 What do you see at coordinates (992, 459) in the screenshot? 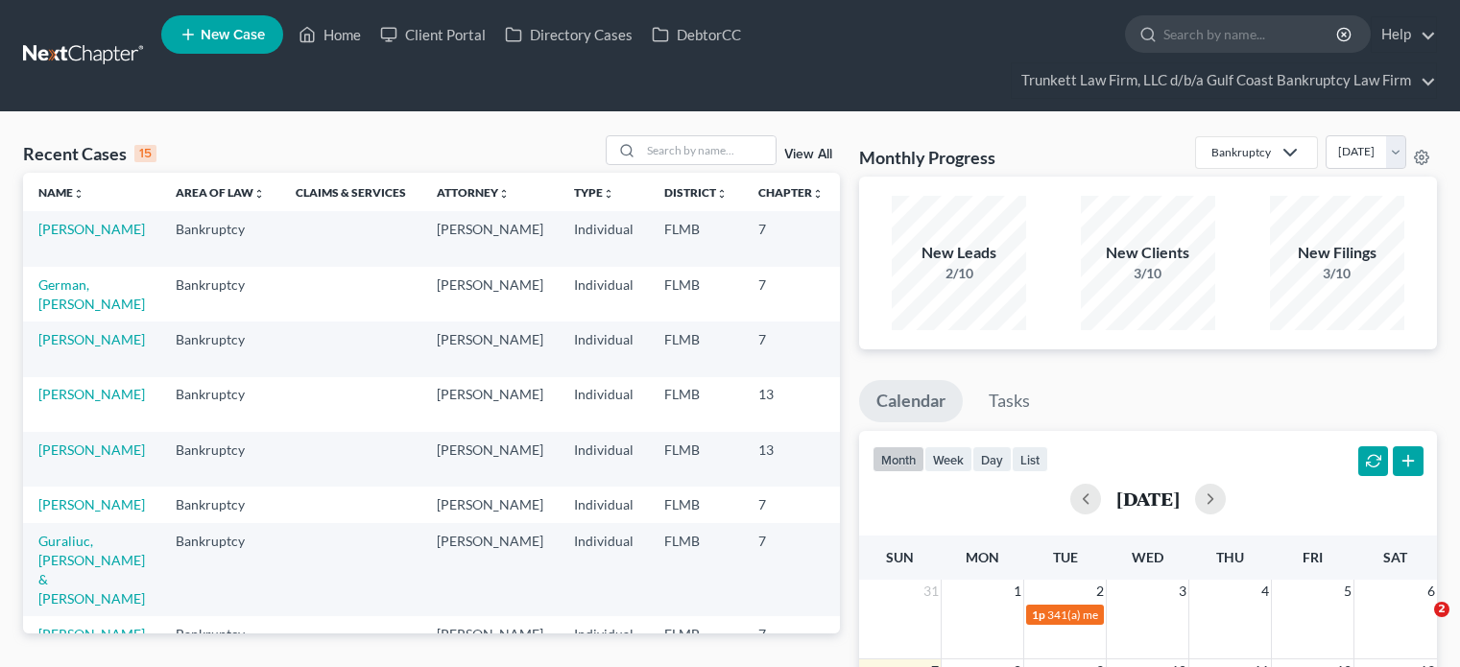
I see `button: day` at bounding box center [992, 459].